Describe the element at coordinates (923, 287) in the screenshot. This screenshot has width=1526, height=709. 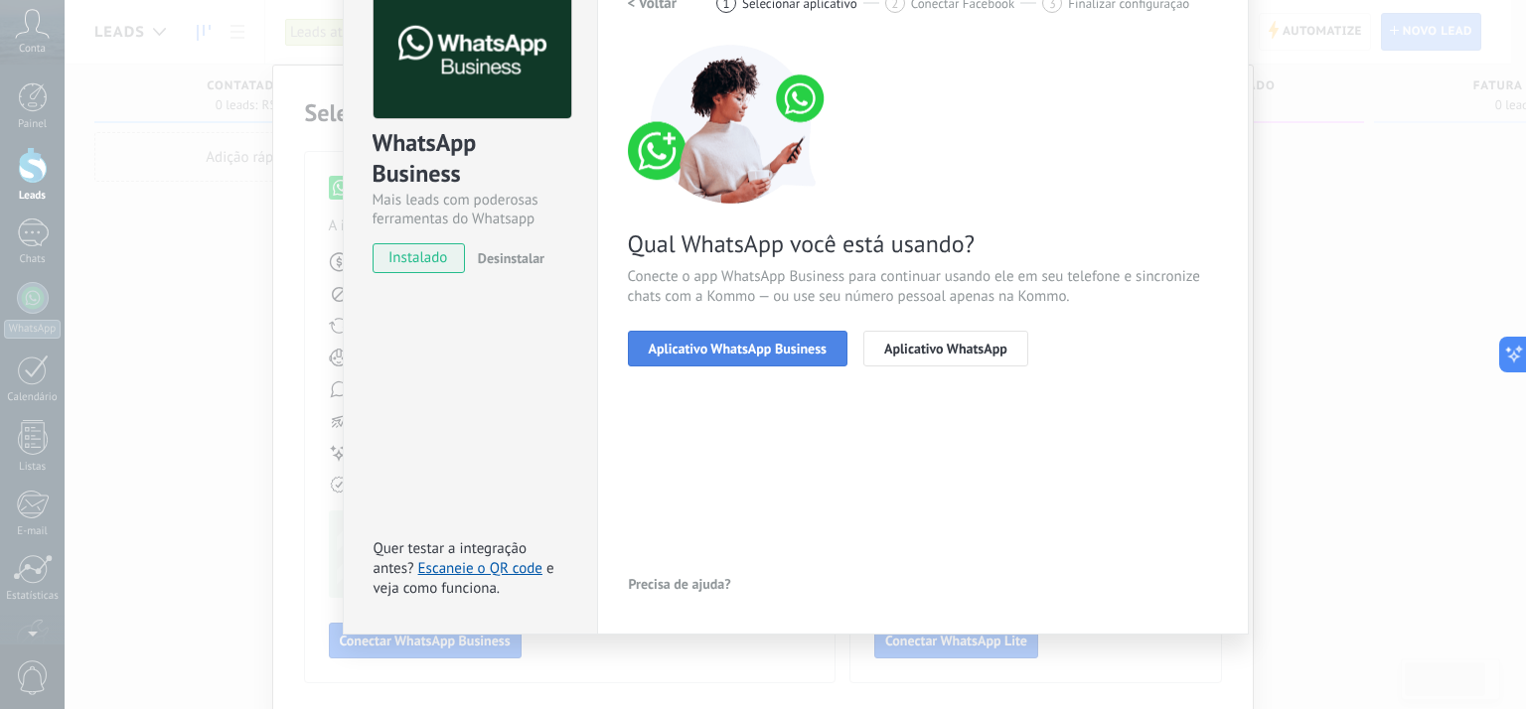
I see `span: Conecte o app WhatsApp Business para continuar usando ele em seu telefone e sincronize chats com ...` at that location.